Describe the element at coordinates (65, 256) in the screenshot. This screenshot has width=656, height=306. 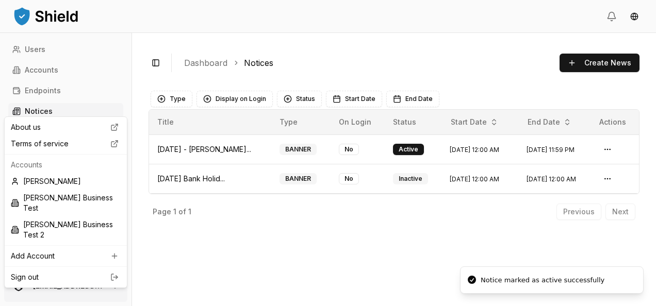
I see `div: Add Account` at that location.